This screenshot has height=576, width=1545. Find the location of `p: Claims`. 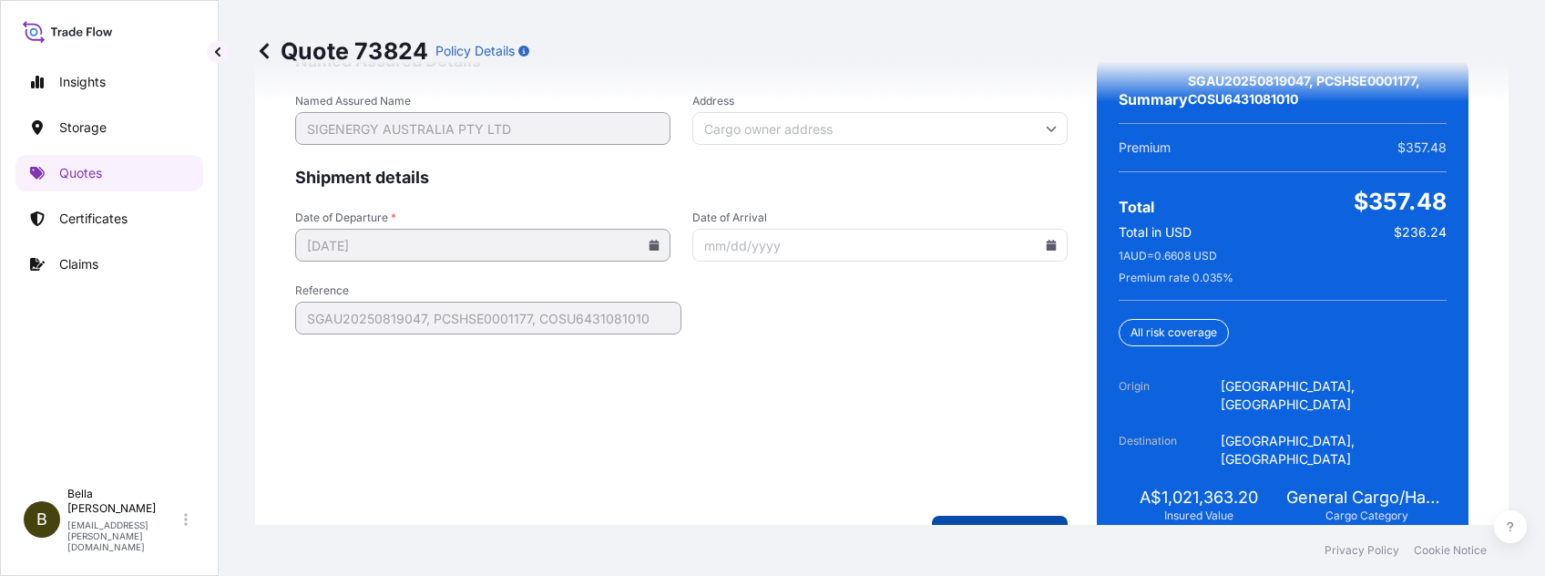

p: Claims is located at coordinates (78, 264).